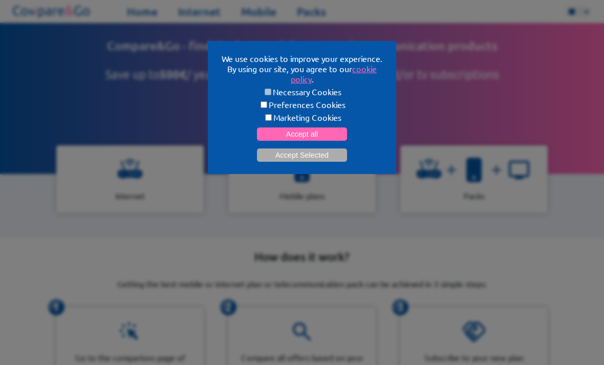  Describe the element at coordinates (302, 92) in the screenshot. I see `label: Necessary Cookies` at that location.